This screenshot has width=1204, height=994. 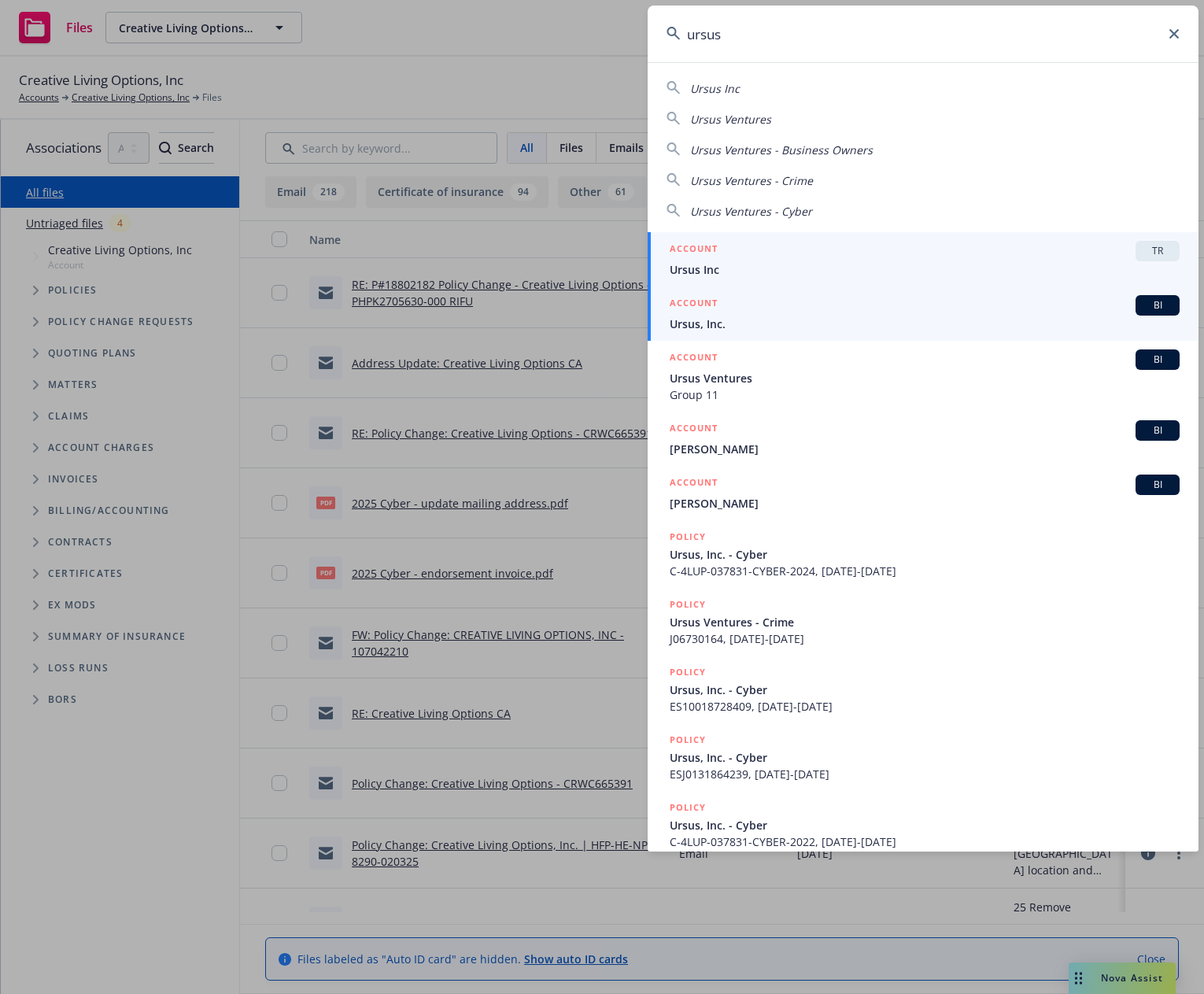 I want to click on span: Ursus Ventures - Cyber, so click(x=751, y=211).